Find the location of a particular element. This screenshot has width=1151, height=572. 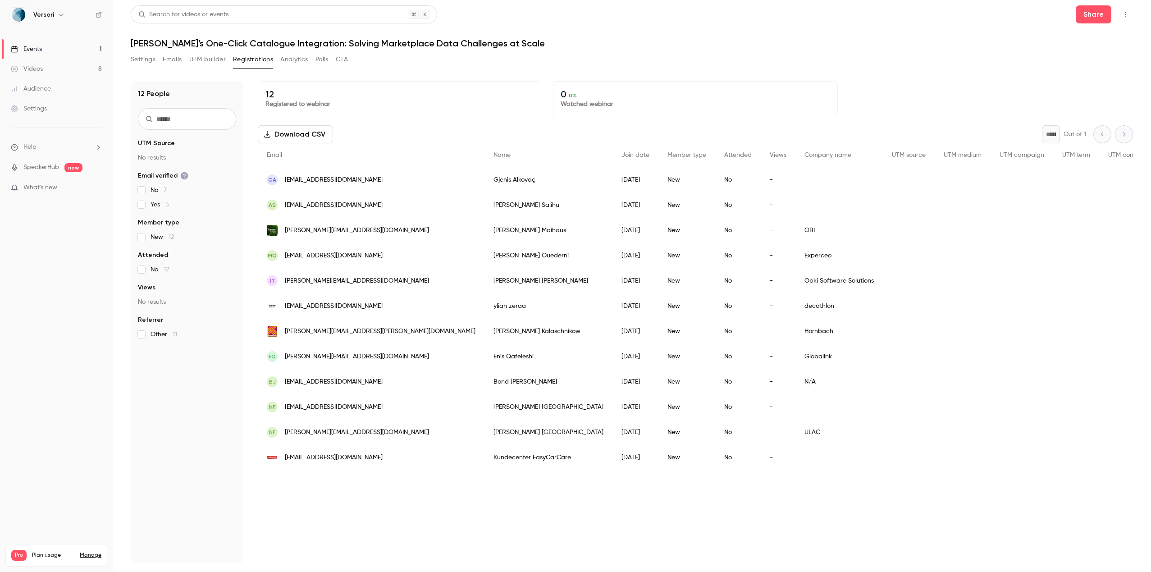

button: Share is located at coordinates (1093, 14).